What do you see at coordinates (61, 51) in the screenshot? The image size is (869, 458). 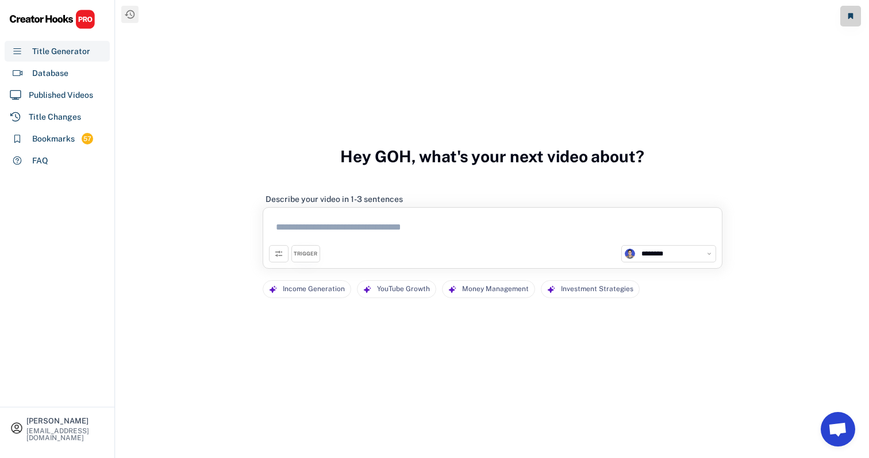 I see `div: Title Generator` at bounding box center [61, 51].